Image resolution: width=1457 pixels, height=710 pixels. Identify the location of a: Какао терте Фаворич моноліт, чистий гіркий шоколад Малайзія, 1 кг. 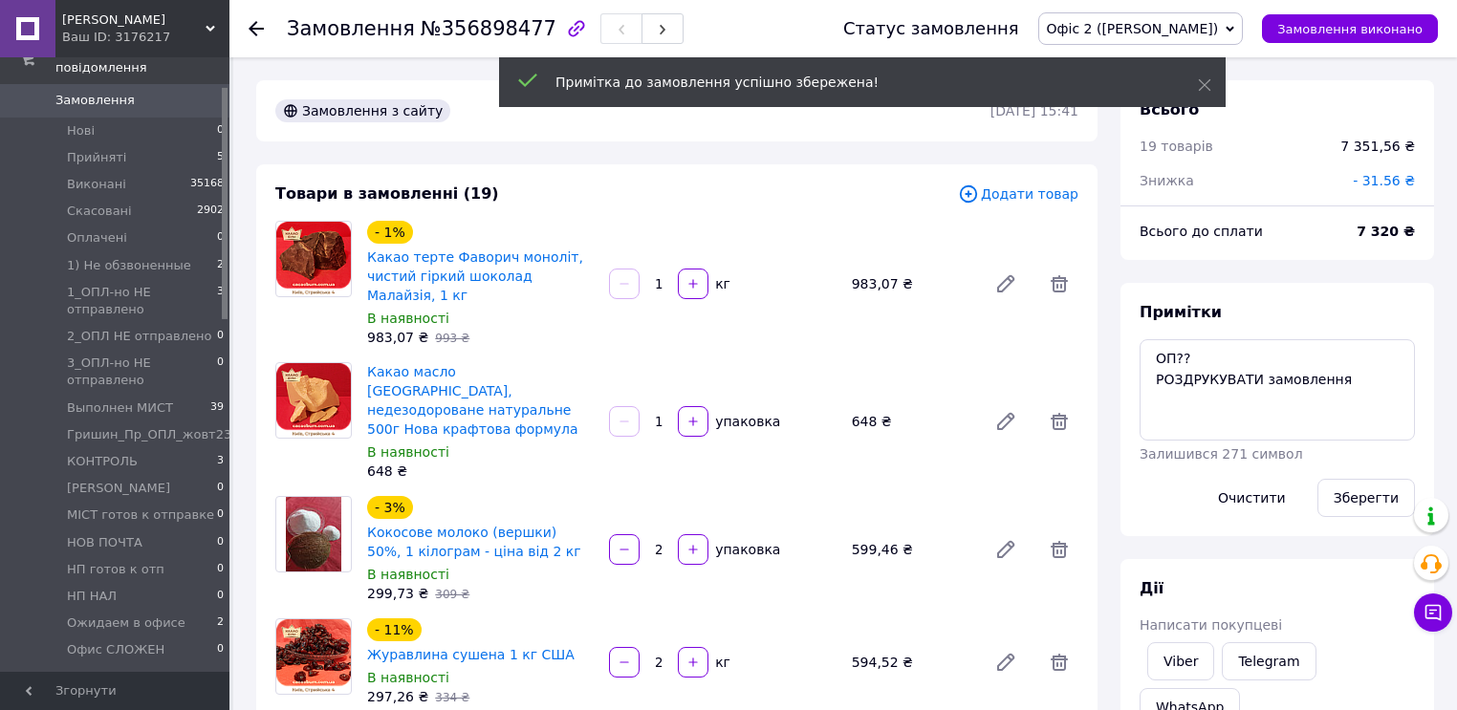
(475, 276).